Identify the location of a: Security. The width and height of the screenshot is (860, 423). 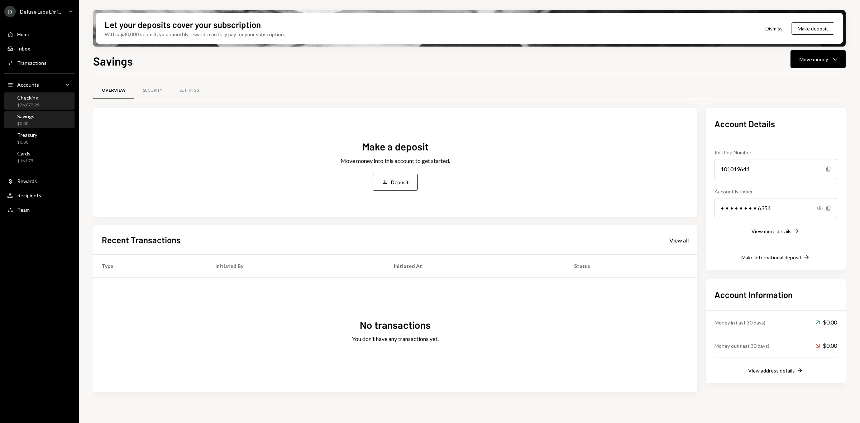
(153, 90).